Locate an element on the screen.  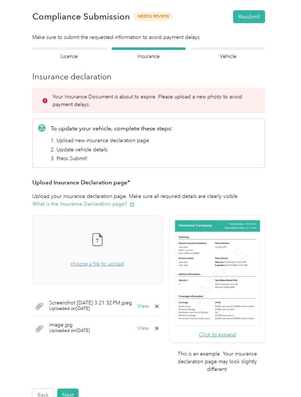
span: Needs Review is located at coordinates (153, 16).